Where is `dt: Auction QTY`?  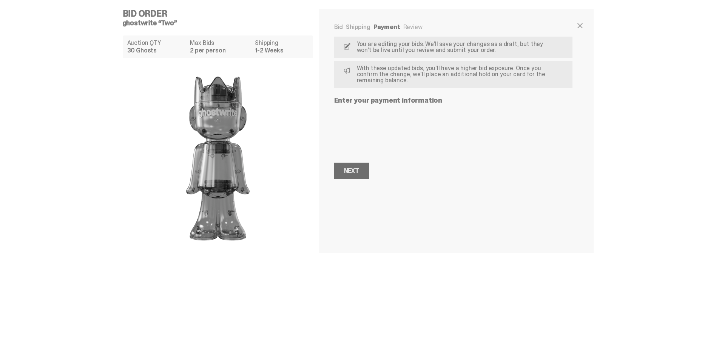 dt: Auction QTY is located at coordinates (156, 43).